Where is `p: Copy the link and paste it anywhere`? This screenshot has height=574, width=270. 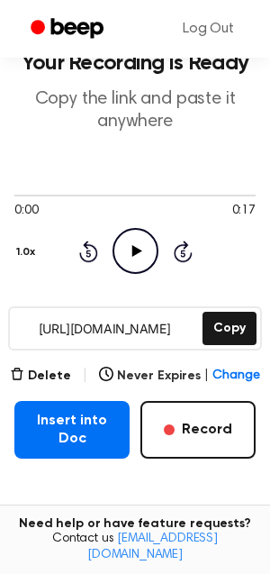 p: Copy the link and paste it anywhere is located at coordinates (135, 111).